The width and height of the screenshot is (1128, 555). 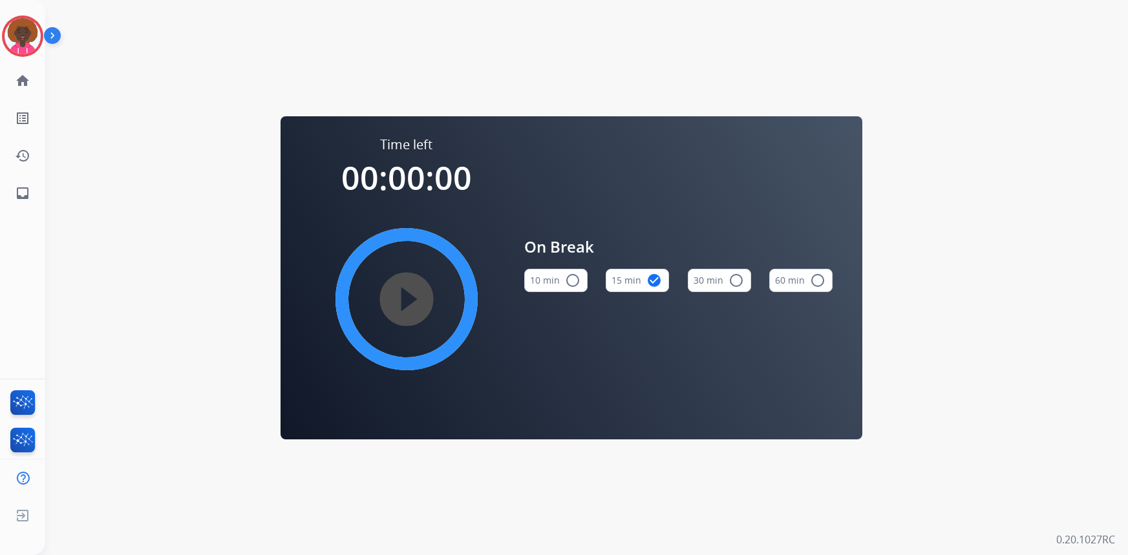 What do you see at coordinates (679, 247) in the screenshot?
I see `span: On Break` at bounding box center [679, 247].